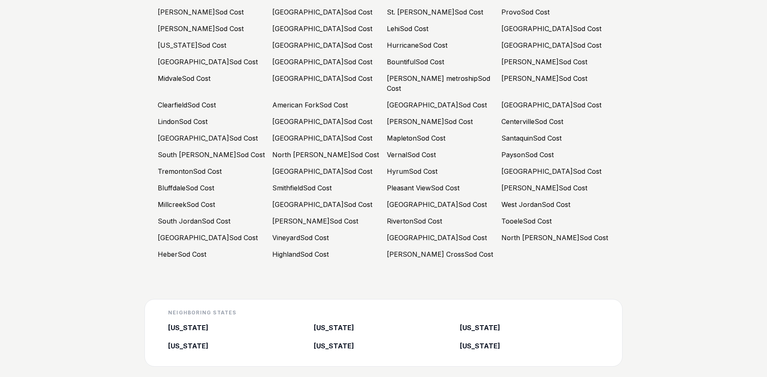  Describe the element at coordinates (184, 78) in the screenshot. I see `a: MidvaleSod Cost` at that location.